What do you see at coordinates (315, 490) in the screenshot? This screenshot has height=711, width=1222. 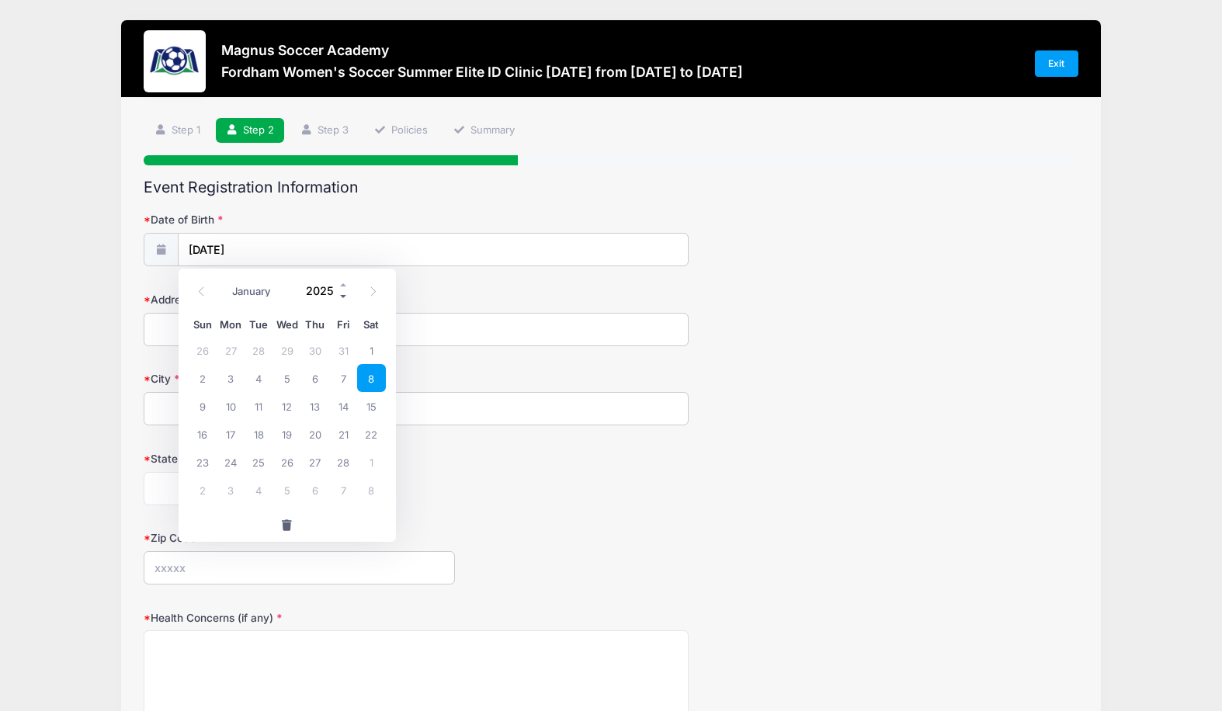 I see `span: March 6, 2025` at bounding box center [315, 490].